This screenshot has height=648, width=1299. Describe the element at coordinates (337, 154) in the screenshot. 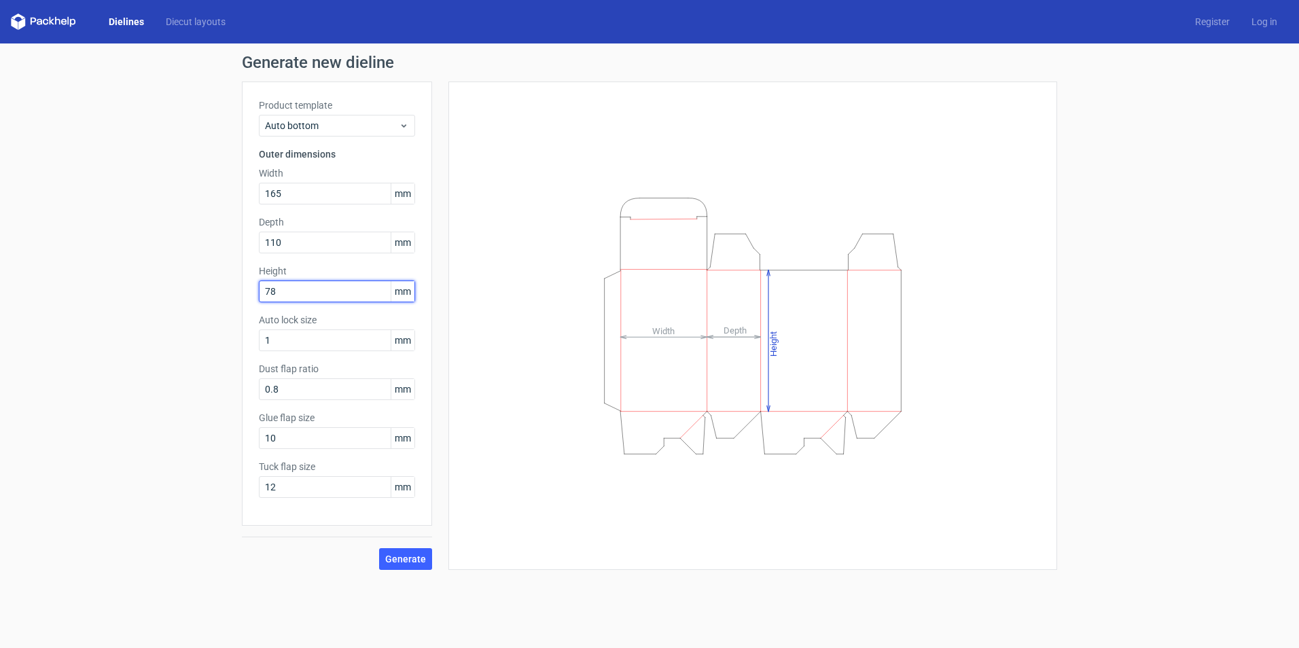

I see `h3: Outer dimensions` at that location.